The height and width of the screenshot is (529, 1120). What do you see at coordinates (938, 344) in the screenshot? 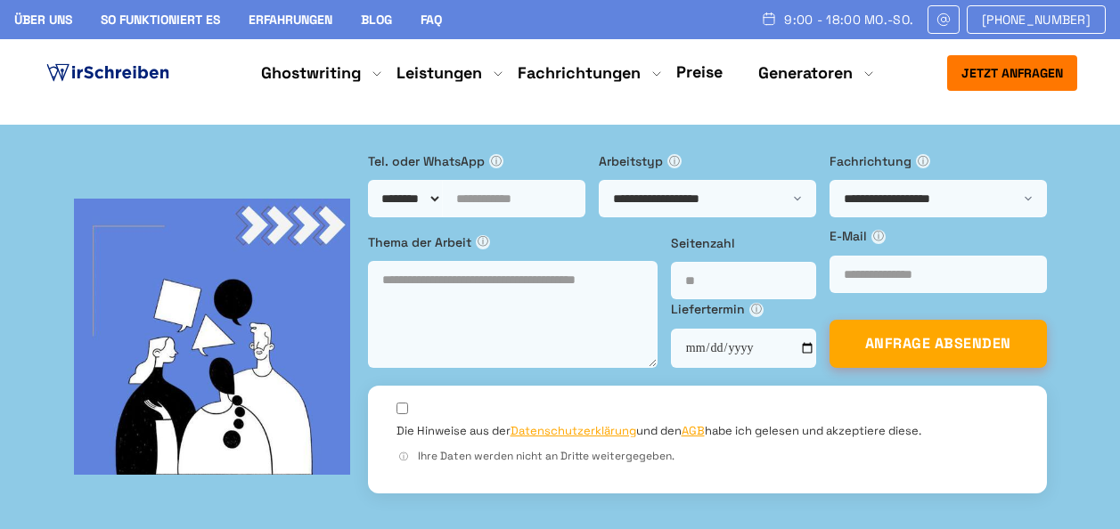
I see `button: ANFRAGE ABSENDEN` at bounding box center [938, 344].